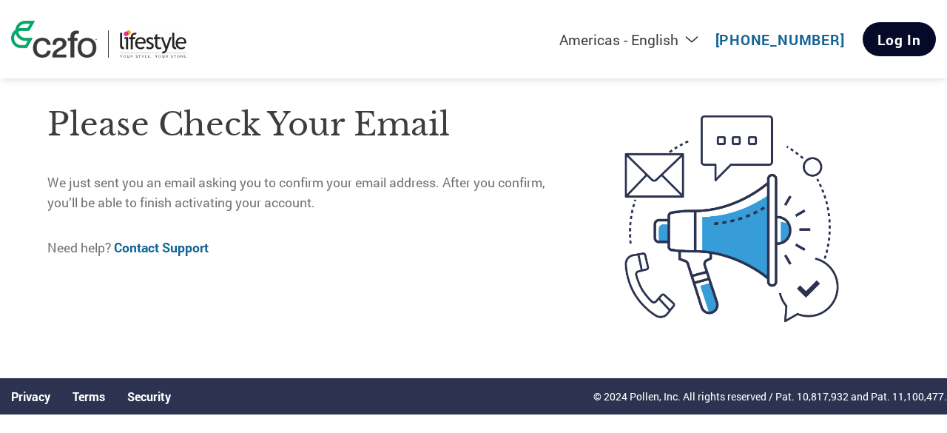  What do you see at coordinates (306, 192) in the screenshot?
I see `p: We just sent you an email asking you to confirm your email address. After you confirm, you’ll be ...` at bounding box center [306, 192].